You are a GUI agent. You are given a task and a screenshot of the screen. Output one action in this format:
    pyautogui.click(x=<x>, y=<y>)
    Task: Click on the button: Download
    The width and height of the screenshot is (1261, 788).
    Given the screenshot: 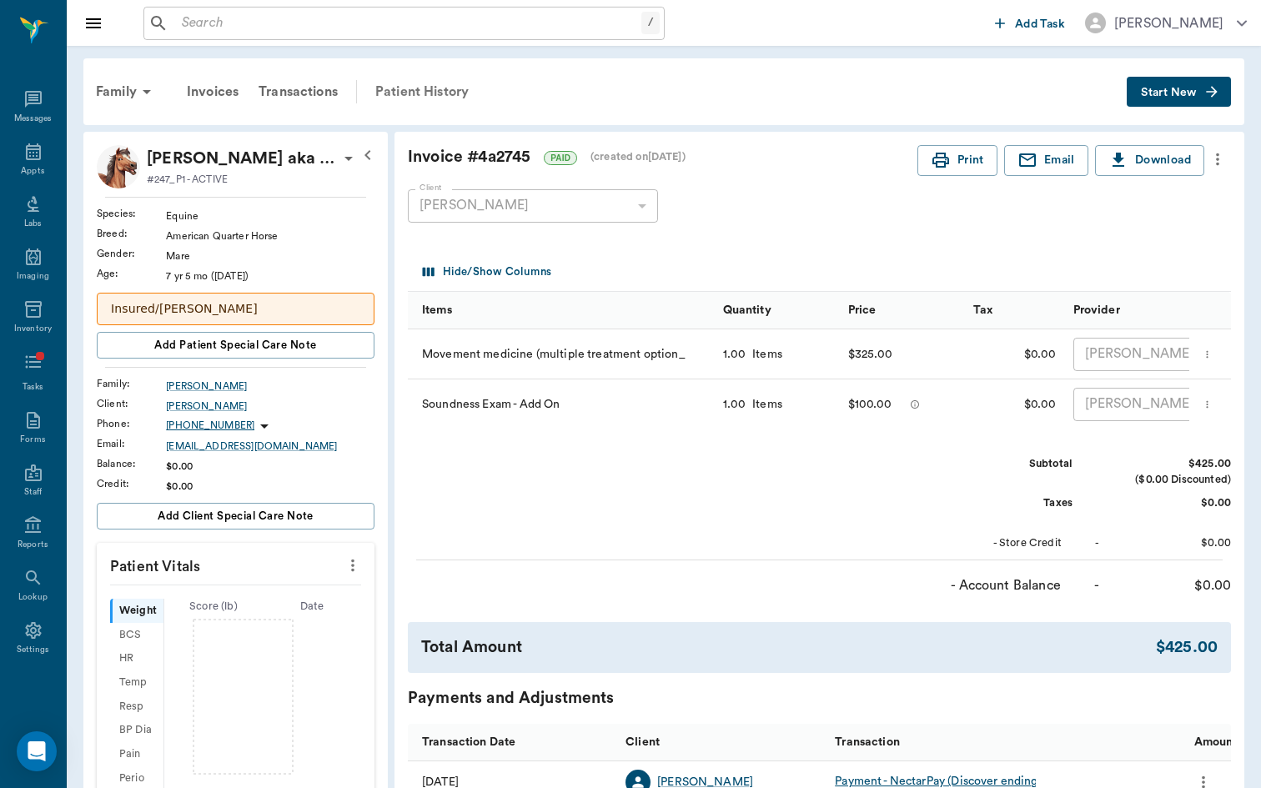 What is the action you would take?
    pyautogui.click(x=1149, y=160)
    